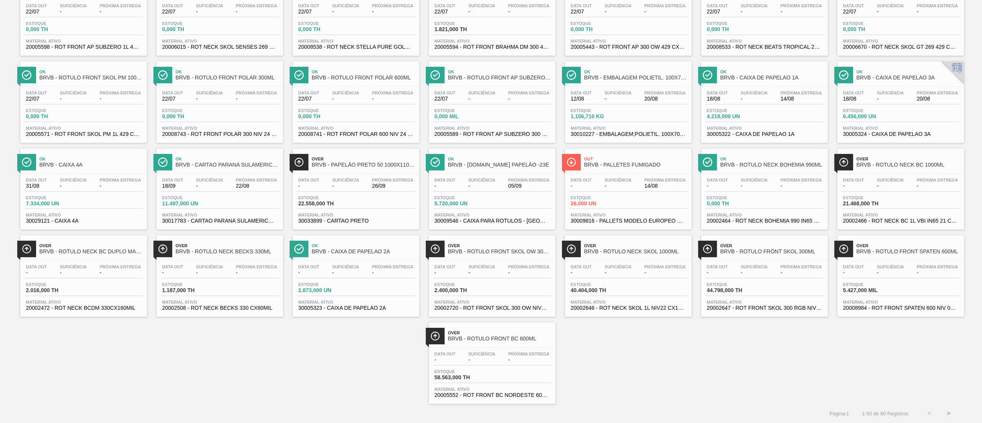  Describe the element at coordinates (219, 273) in the screenshot. I see `a: ÍconeOverBRVB - RÓTULO NECK BECKS 330MLData out-Suficiência-Próxima Entrega-Estoque1.187,000 THMa...` at that location.